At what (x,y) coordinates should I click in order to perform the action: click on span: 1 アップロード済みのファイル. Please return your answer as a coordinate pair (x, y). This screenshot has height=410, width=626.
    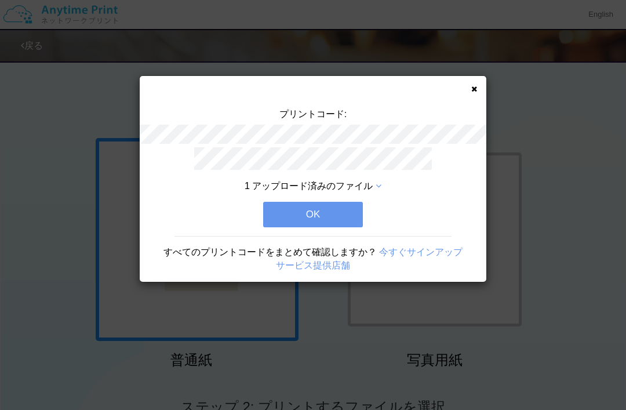
    Looking at the image, I should click on (308, 186).